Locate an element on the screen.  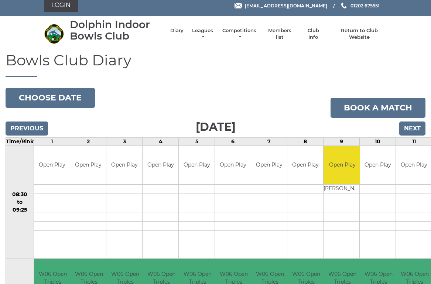
a: Club Info is located at coordinates (313, 34).